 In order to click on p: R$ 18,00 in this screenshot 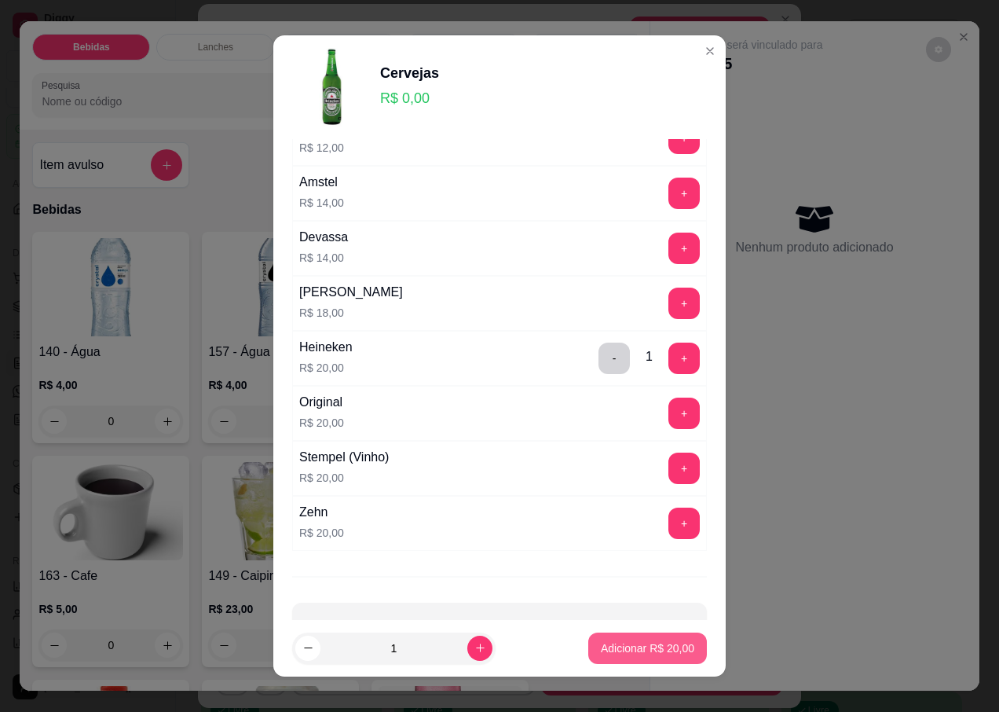, I will do `click(351, 313)`.